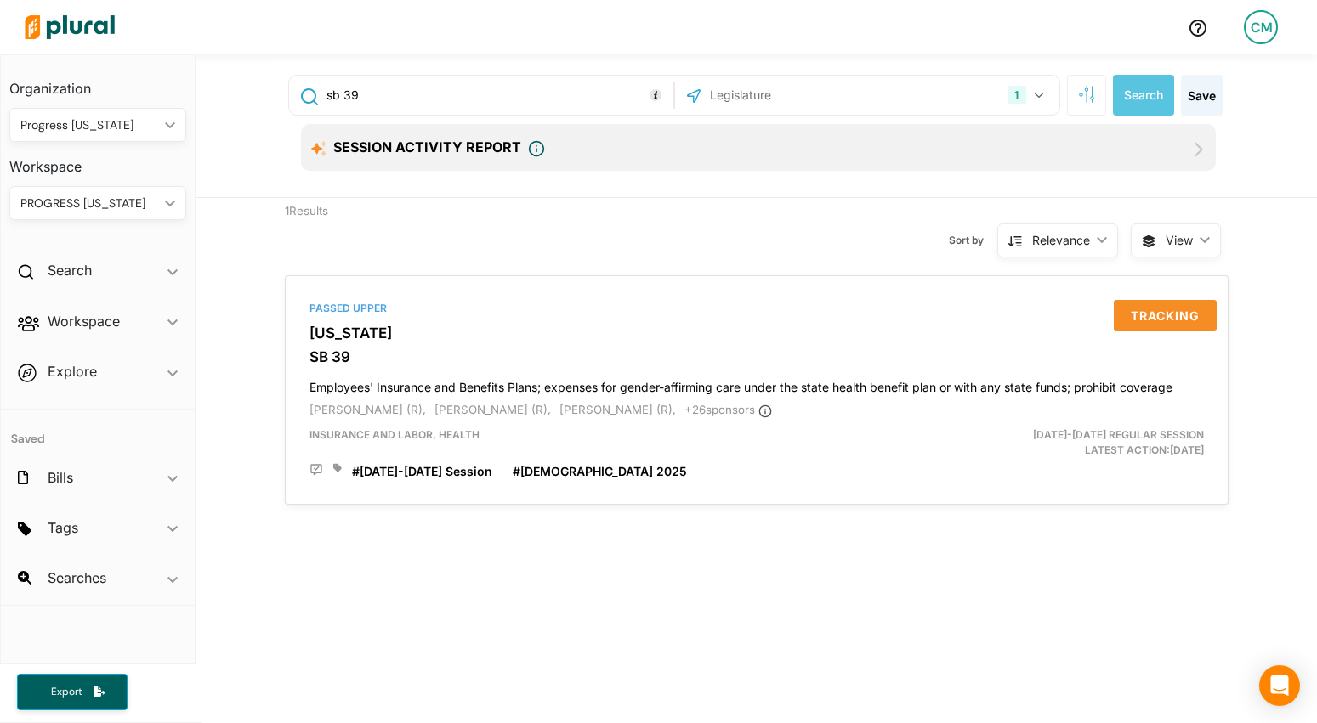  I want to click on div: Passed Upper, so click(757, 309).